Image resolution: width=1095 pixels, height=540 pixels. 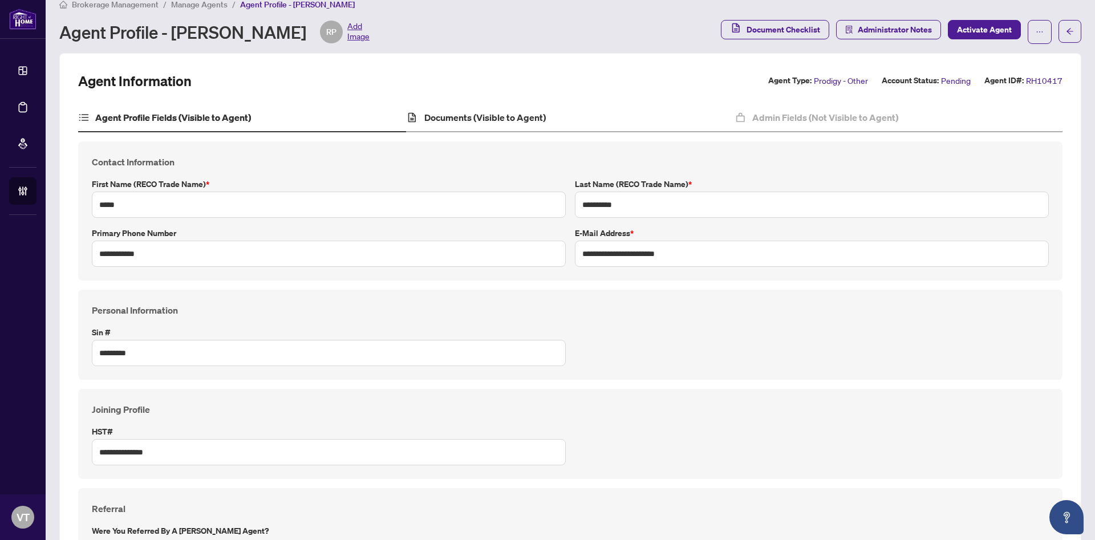 I want to click on span: Add Image, so click(x=358, y=32).